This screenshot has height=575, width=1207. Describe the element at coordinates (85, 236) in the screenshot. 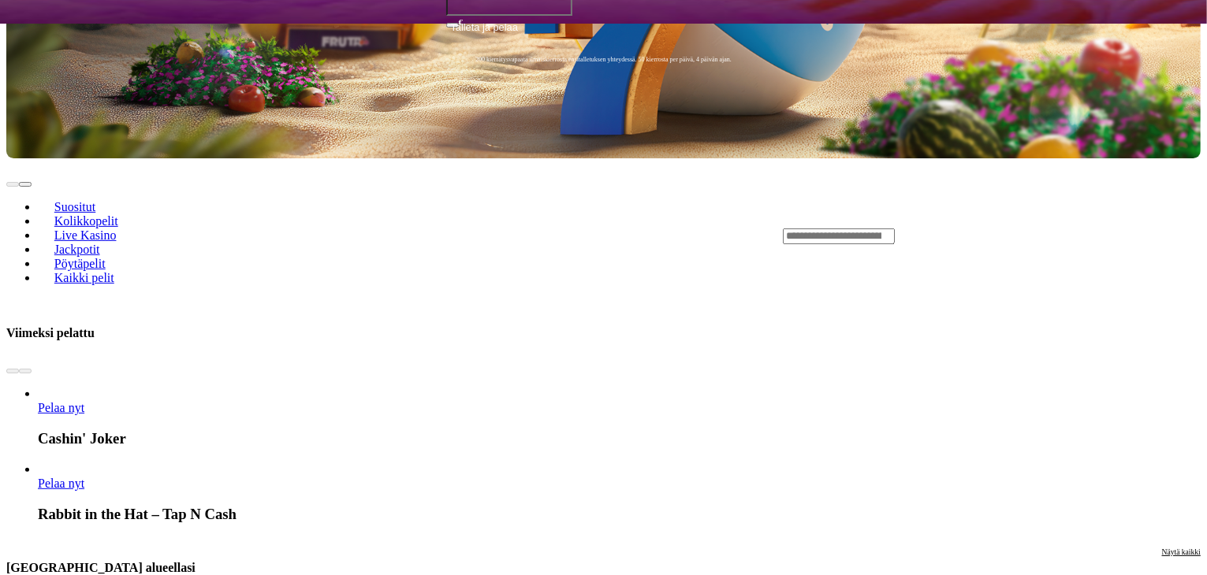

I see `a: Live Kasino` at that location.